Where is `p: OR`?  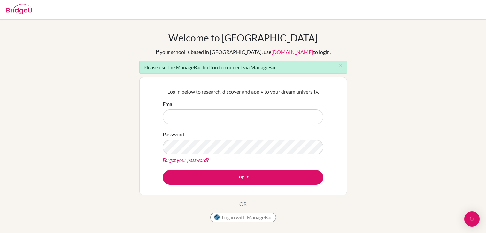
p: OR is located at coordinates (243, 204).